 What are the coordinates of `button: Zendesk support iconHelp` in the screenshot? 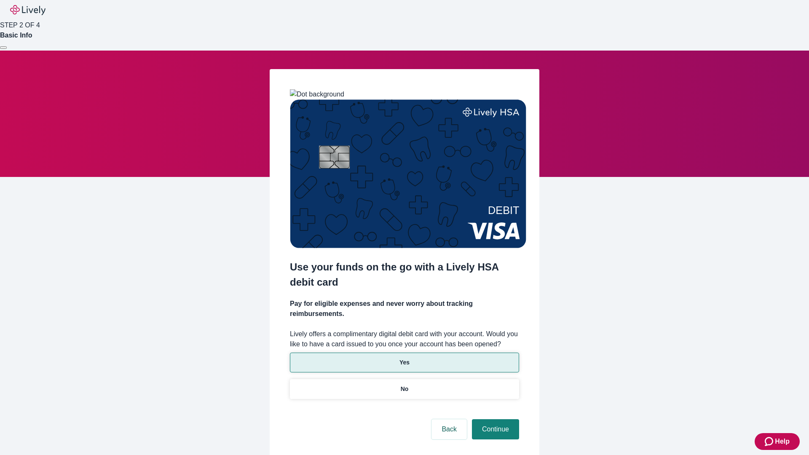 It's located at (777, 441).